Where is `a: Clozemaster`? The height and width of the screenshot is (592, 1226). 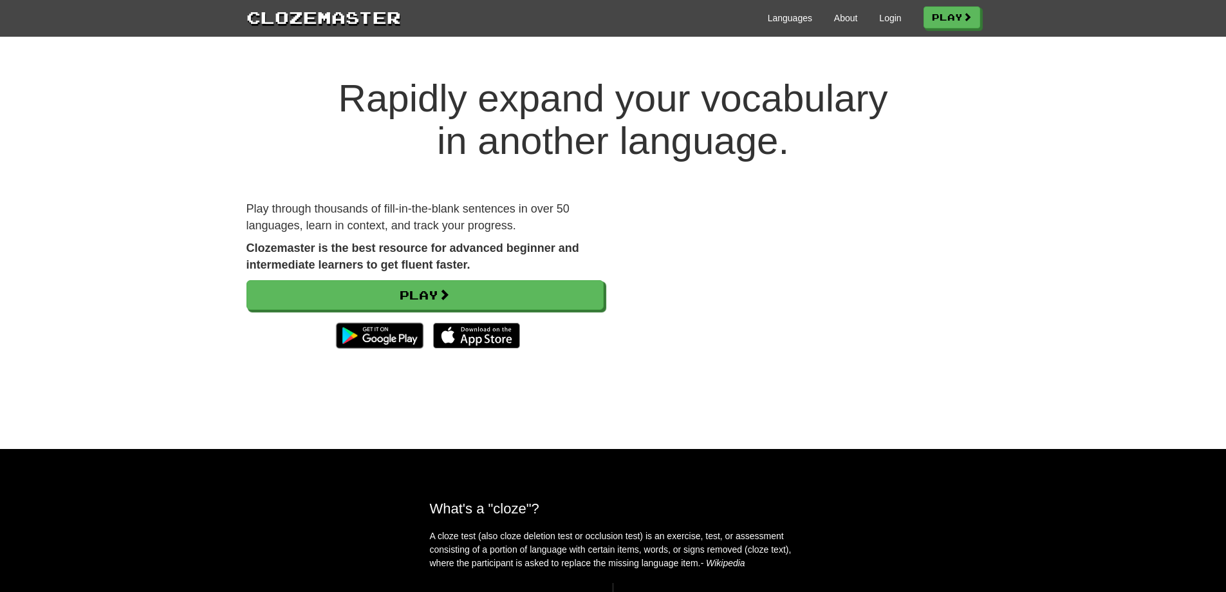
a: Clozemaster is located at coordinates (324, 17).